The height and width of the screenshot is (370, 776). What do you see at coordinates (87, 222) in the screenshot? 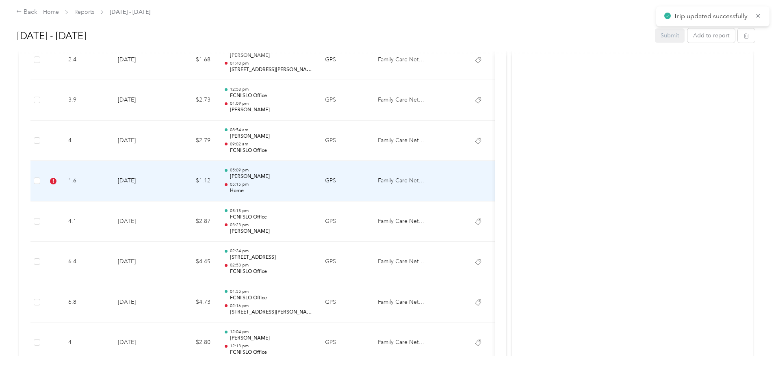
I see `td: 4.1` at bounding box center [87, 222].